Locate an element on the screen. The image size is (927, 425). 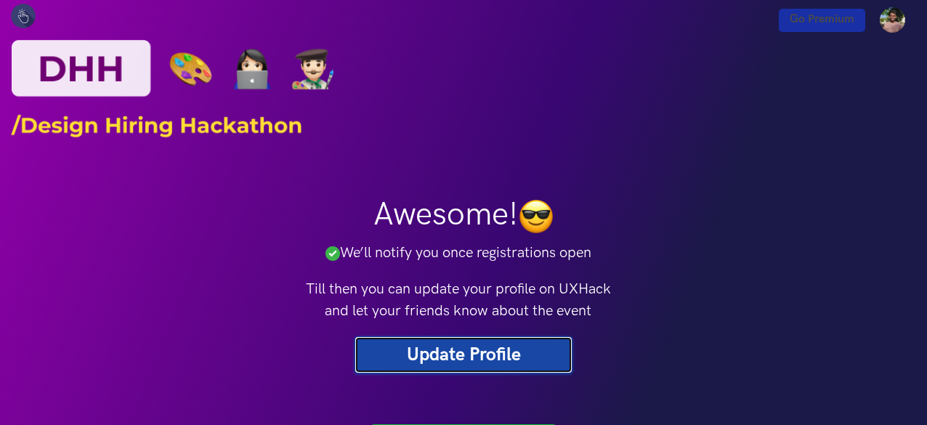
a: Update Profile is located at coordinates (464, 355).